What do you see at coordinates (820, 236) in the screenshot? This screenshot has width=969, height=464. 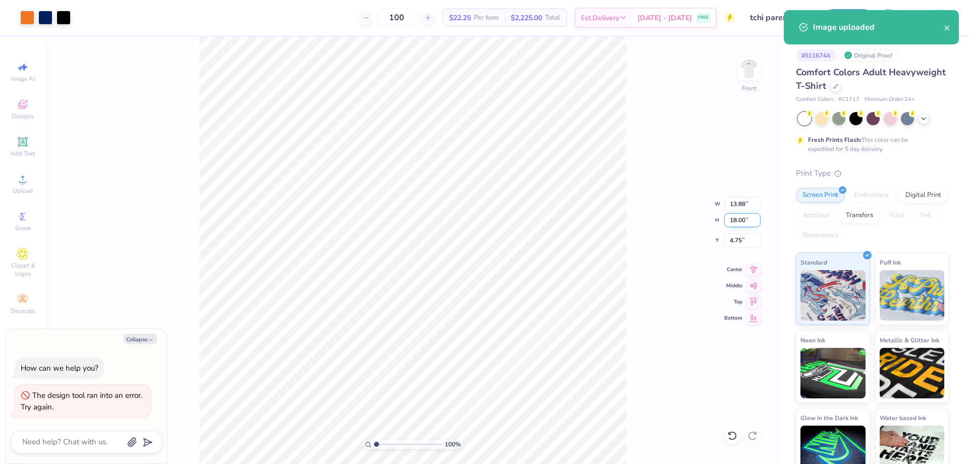 I see `div: Rhinestones` at bounding box center [820, 236].